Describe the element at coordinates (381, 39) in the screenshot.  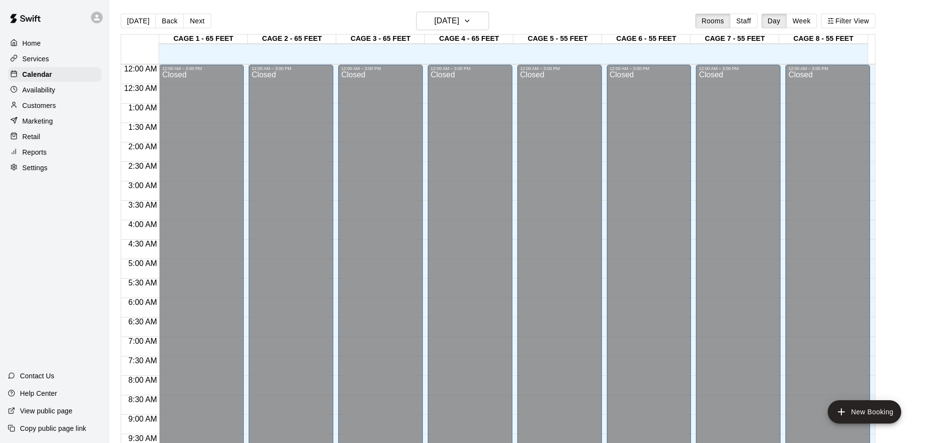
I see `div: CAGE 3 - 65 FEET` at that location.